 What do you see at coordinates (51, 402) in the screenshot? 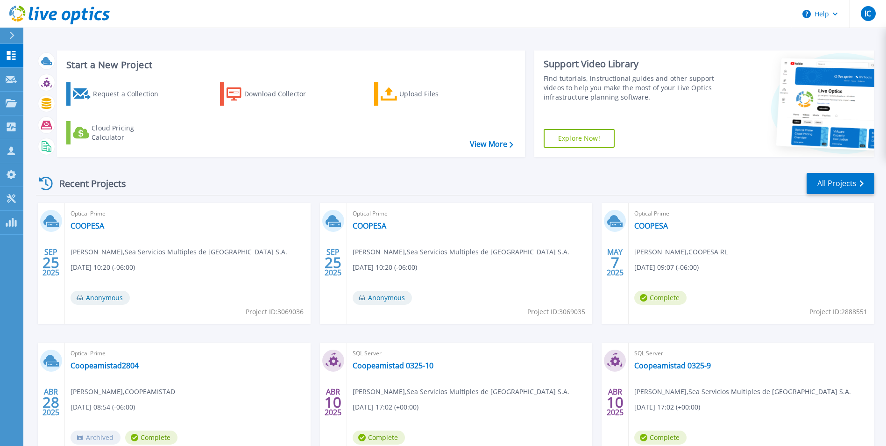
I see `span: 28` at bounding box center [51, 402].